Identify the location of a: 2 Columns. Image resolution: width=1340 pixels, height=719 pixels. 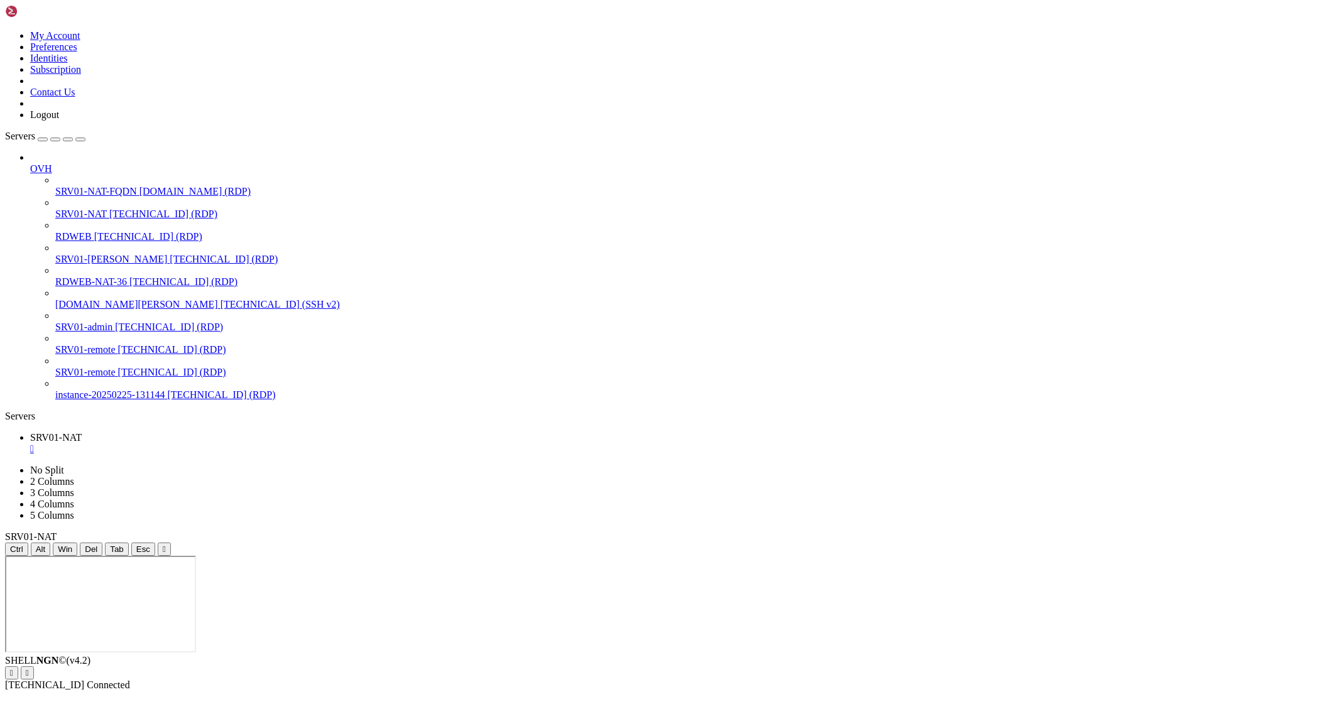
(52, 481).